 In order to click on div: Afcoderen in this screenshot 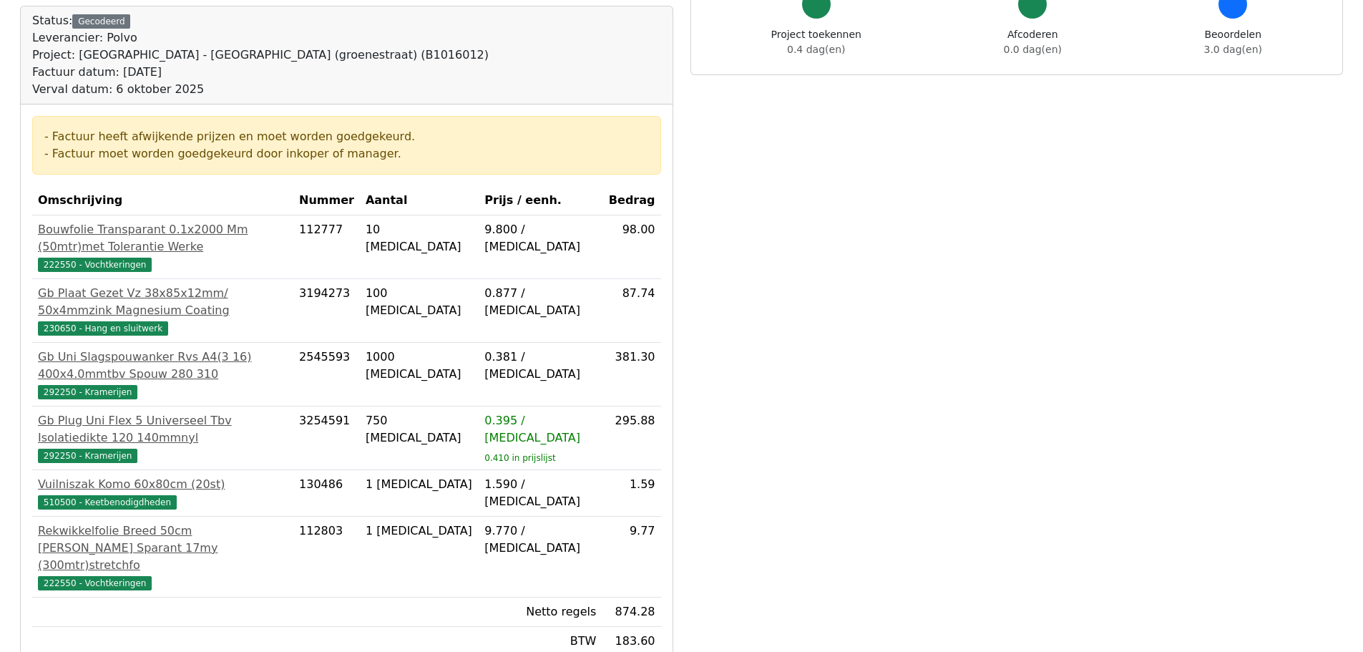, I will do `click(1032, 42)`.